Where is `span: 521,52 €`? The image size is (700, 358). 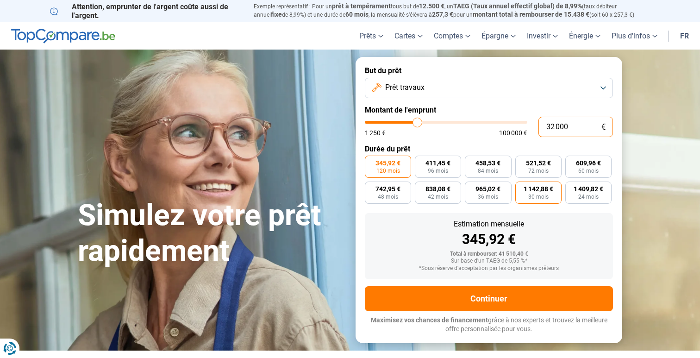
span: 521,52 € is located at coordinates (538, 163).